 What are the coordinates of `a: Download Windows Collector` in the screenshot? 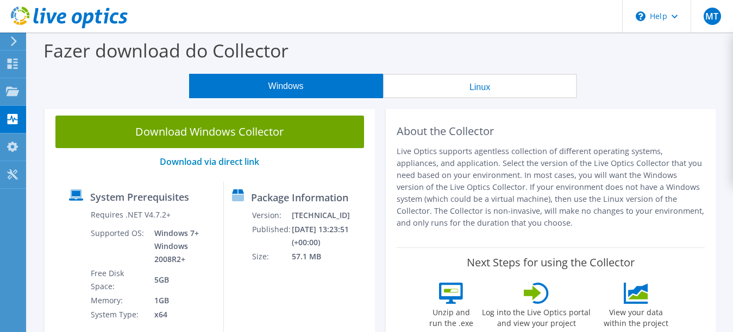 It's located at (210, 132).